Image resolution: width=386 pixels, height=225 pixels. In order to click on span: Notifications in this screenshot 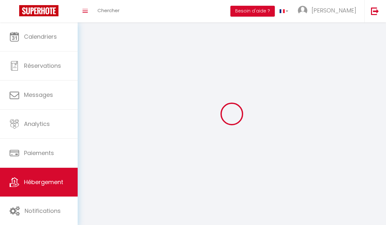, I will do `click(42, 210)`.